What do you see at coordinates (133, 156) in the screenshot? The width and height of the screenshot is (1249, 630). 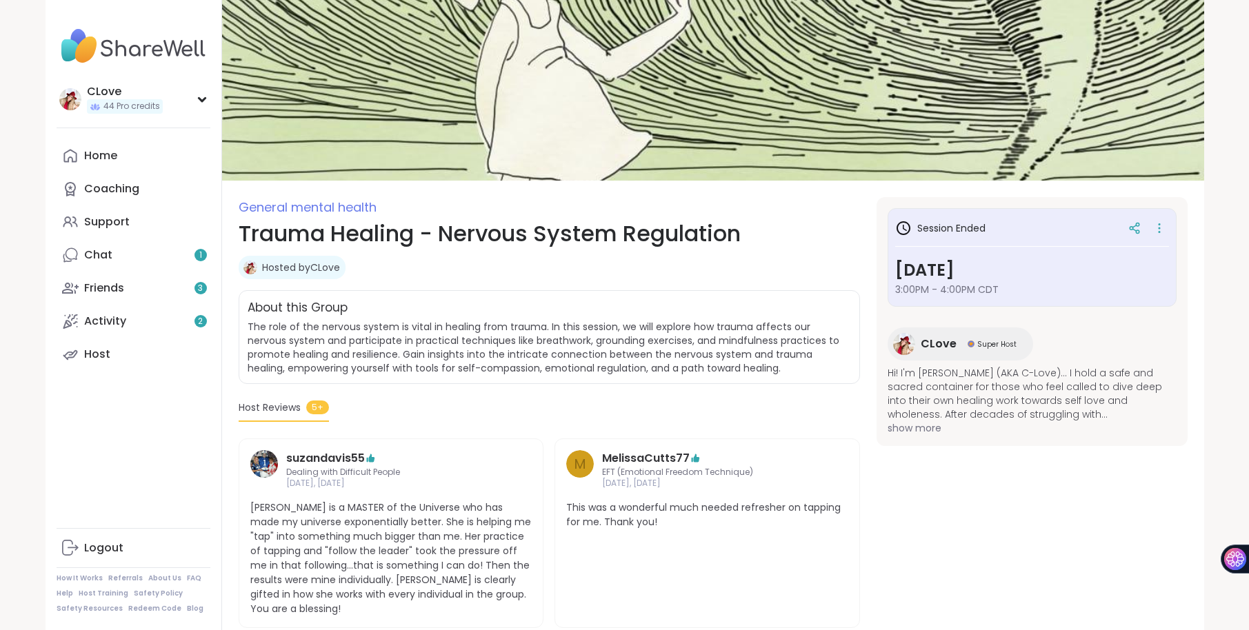 I see `a: Home` at bounding box center [133, 156].